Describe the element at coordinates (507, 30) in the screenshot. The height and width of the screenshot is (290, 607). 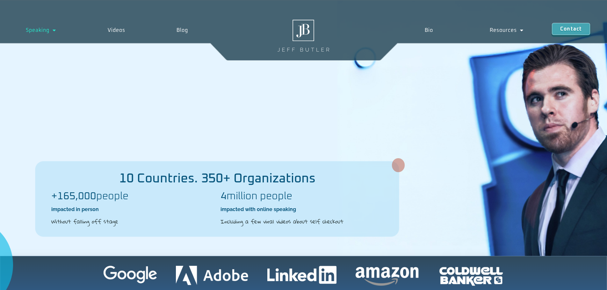
I see `a: Resources` at that location.